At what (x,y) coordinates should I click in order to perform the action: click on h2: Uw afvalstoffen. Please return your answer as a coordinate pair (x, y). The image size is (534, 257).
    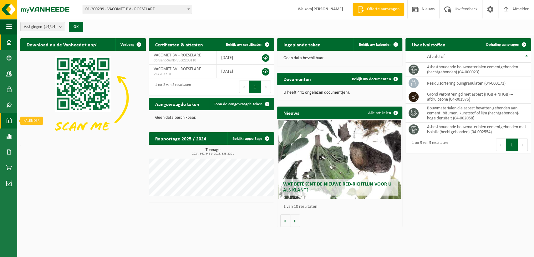
    Looking at the image, I should click on (428, 44).